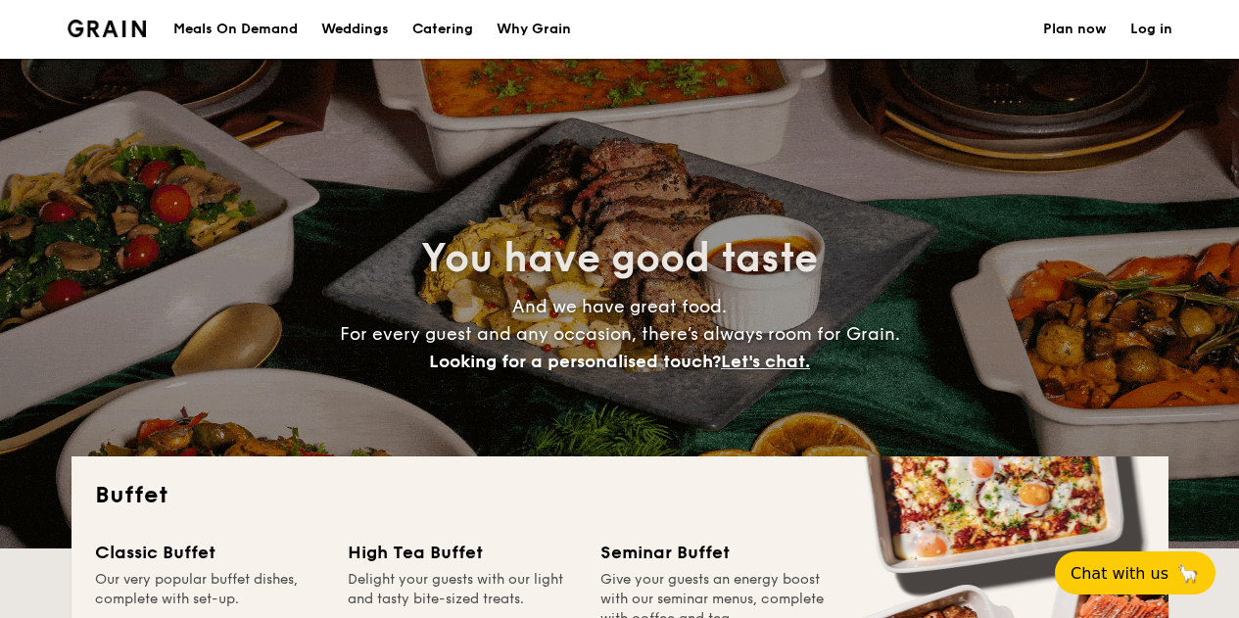 This screenshot has height=618, width=1239. Describe the element at coordinates (1135, 573) in the screenshot. I see `button: Chat with us🦙` at that location.